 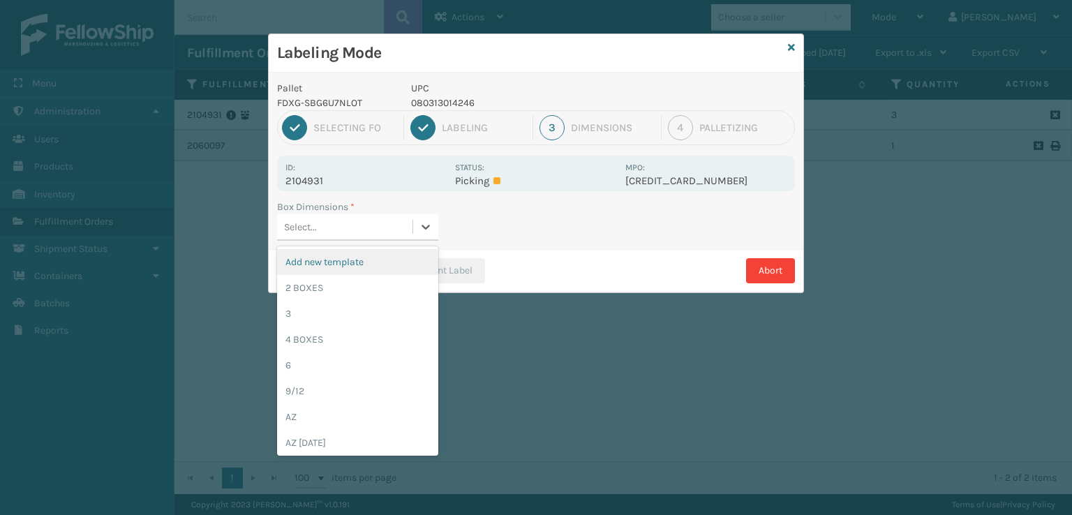 What do you see at coordinates (336, 88) in the screenshot?
I see `p: Pallet` at bounding box center [336, 88].